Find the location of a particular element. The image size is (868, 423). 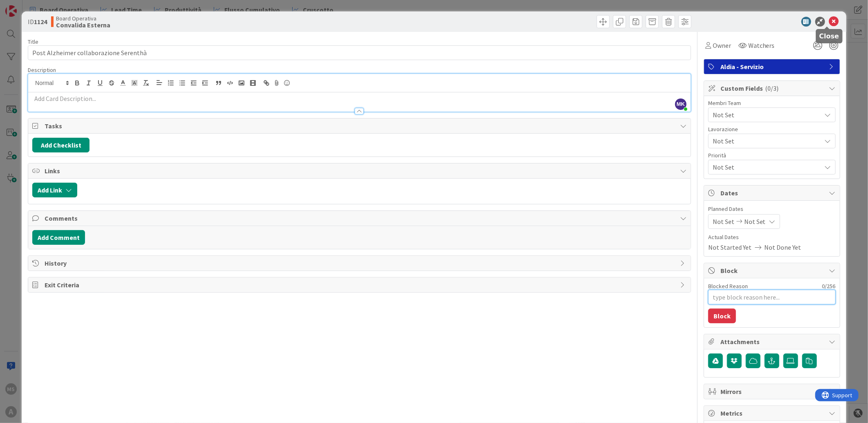

span: Mirrors is located at coordinates (772, 391).